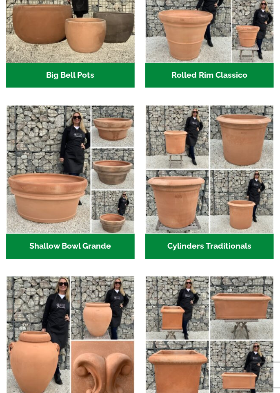  I want to click on a: Visit product category Cylinders Traditionals, so click(210, 182).